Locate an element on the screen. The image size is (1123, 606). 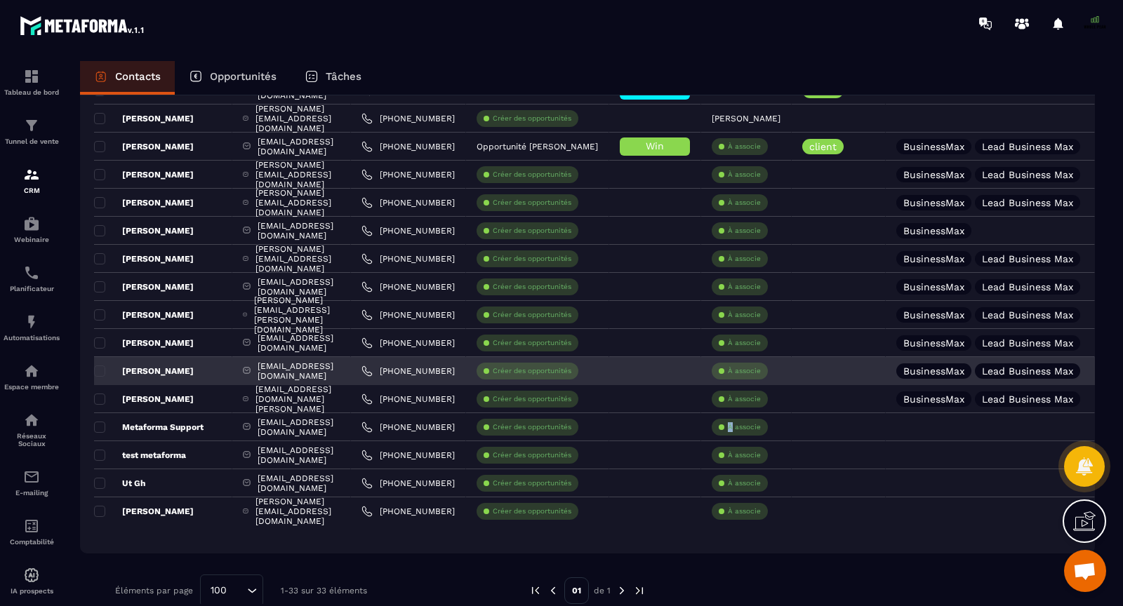
a: automationsautomationsWebinaire is located at coordinates (32, 229).